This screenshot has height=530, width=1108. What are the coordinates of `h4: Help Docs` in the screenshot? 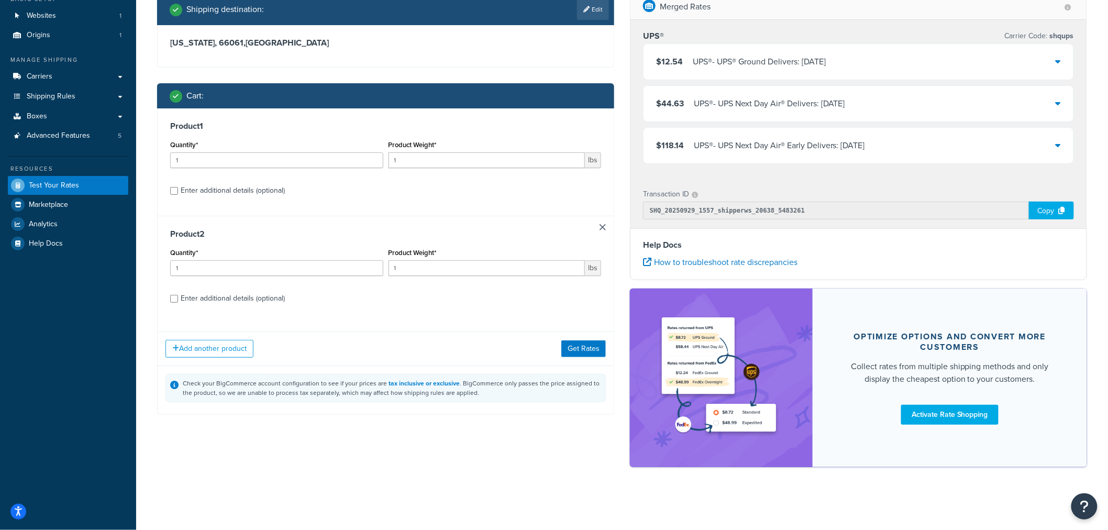 It's located at (858, 245).